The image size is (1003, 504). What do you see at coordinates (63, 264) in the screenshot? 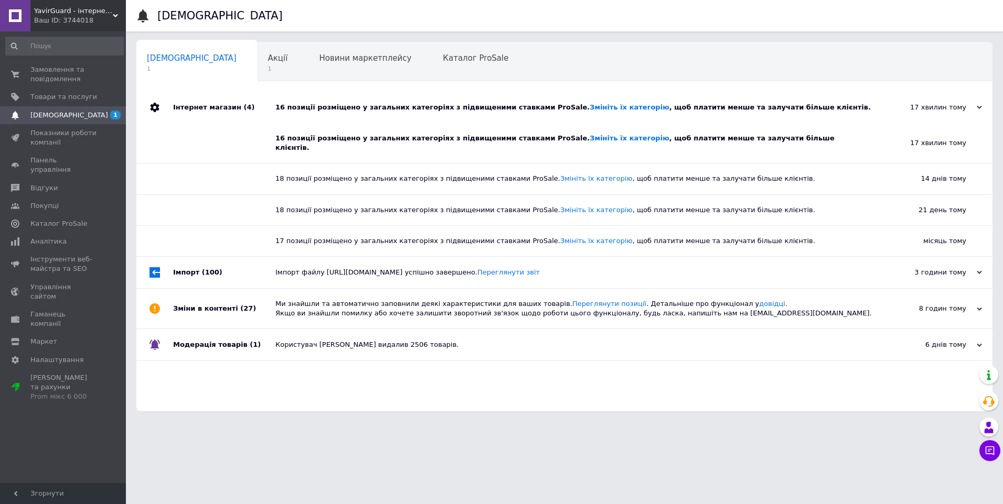
I see `span: Інструменти веб-майстра та SEO` at bounding box center [63, 264].